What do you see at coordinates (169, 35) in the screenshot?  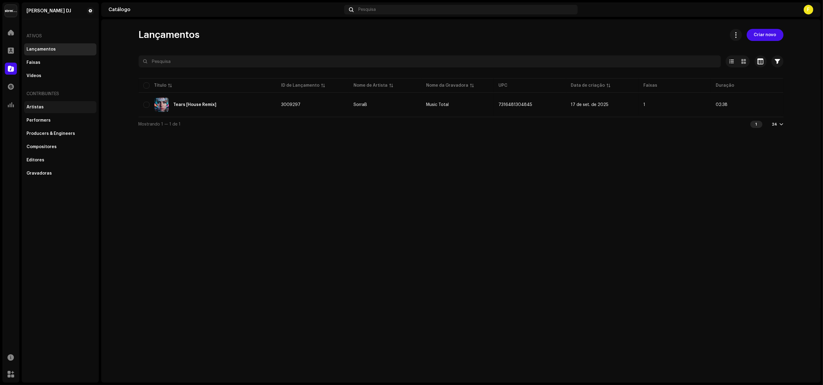 I see `span: Lançamentos` at bounding box center [169, 35].